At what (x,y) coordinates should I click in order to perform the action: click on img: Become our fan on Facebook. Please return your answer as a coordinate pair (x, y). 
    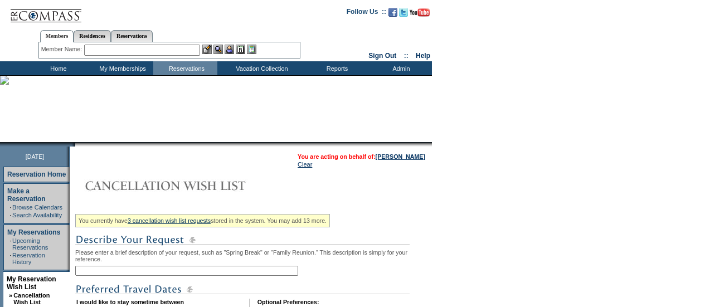
    Looking at the image, I should click on (393, 12).